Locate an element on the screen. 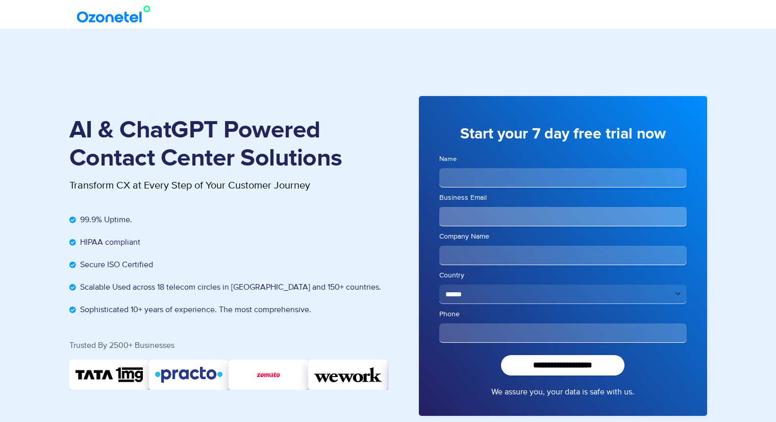 The height and width of the screenshot is (422, 776). h1: AI & ChatGPT Powered Contact Center Solutions is located at coordinates (229, 144).